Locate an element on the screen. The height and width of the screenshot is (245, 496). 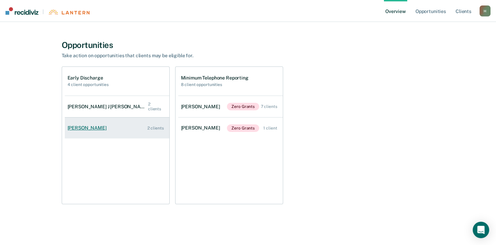
h2: 4 client opportunities is located at coordinates (88, 85).